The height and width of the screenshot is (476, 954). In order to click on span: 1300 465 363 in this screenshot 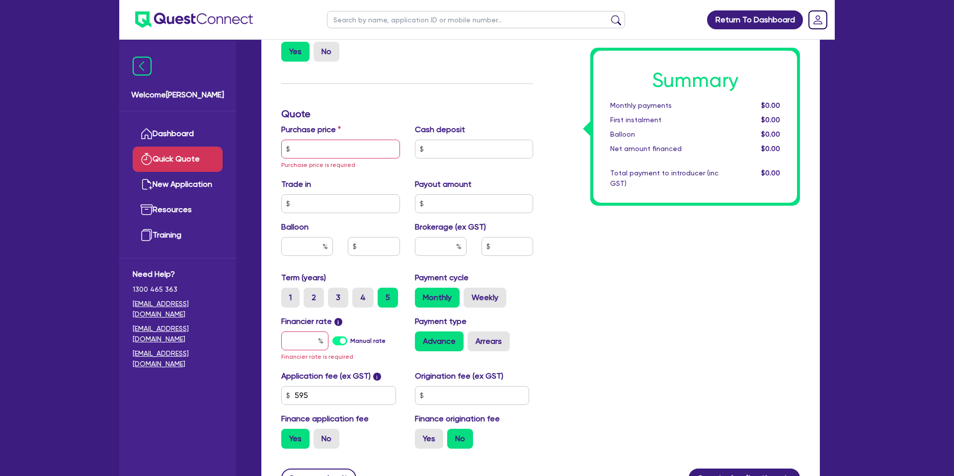, I will do `click(177, 289)`.